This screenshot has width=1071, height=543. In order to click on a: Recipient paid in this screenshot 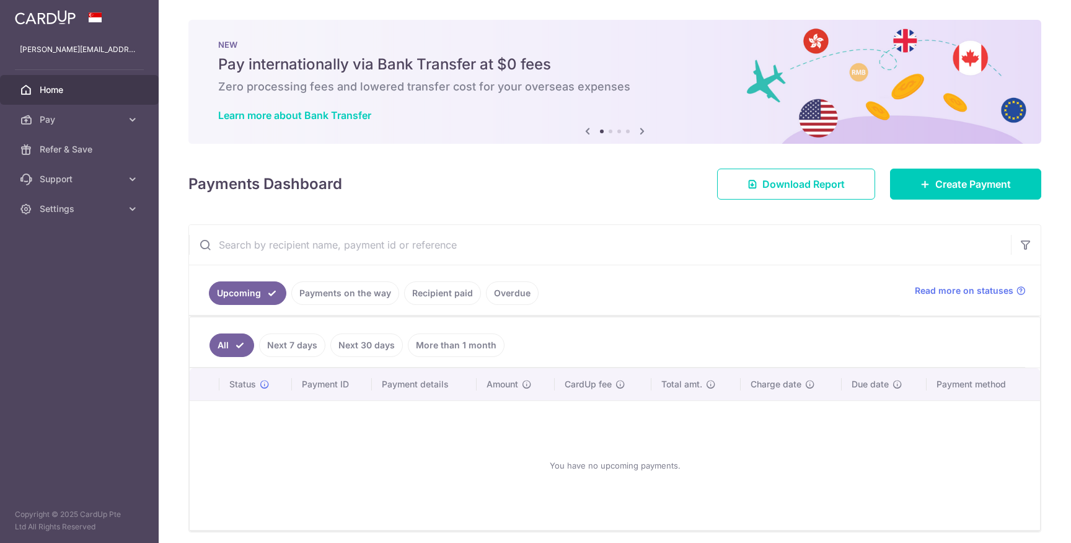, I will do `click(443, 293)`.